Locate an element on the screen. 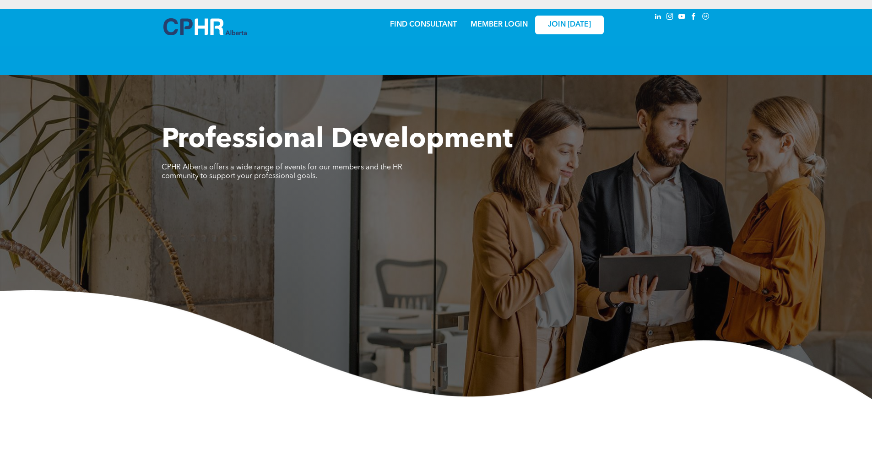 The image size is (872, 472). a: youtube is located at coordinates (682, 17).